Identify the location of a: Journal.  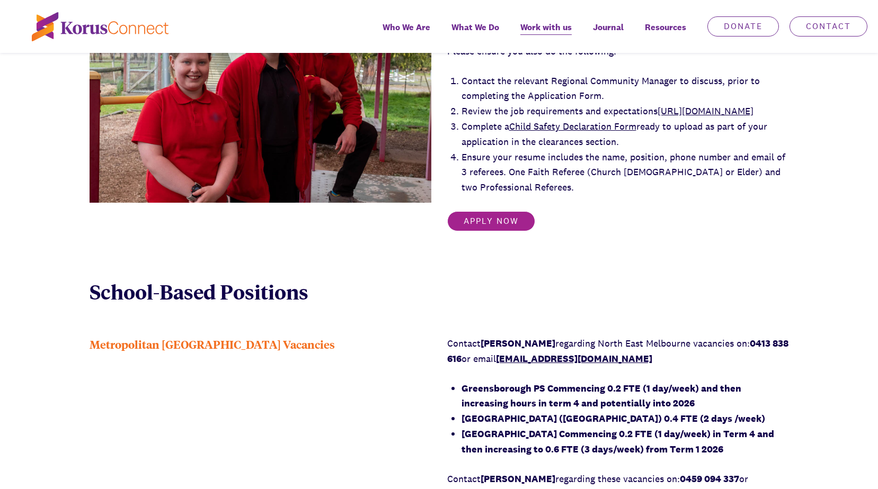
(608, 34).